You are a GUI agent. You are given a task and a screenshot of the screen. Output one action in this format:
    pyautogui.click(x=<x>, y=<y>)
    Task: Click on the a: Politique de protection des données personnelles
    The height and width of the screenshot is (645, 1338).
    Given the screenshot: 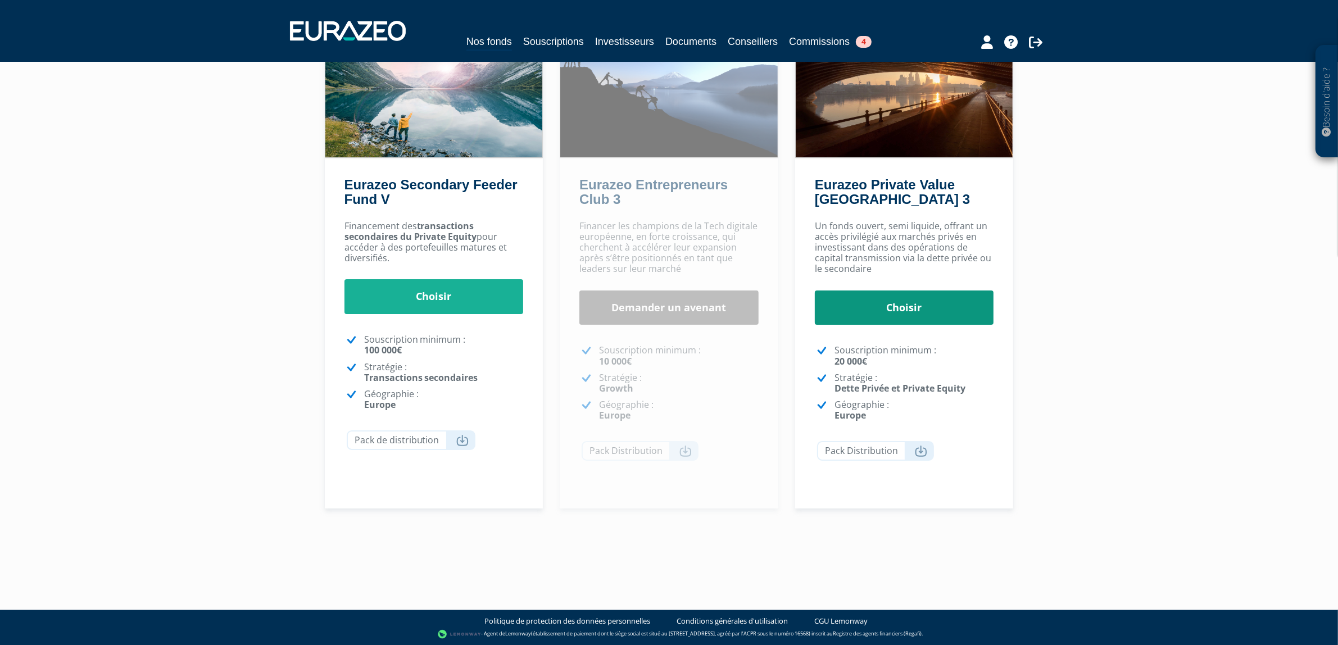 What is the action you would take?
    pyautogui.click(x=567, y=621)
    